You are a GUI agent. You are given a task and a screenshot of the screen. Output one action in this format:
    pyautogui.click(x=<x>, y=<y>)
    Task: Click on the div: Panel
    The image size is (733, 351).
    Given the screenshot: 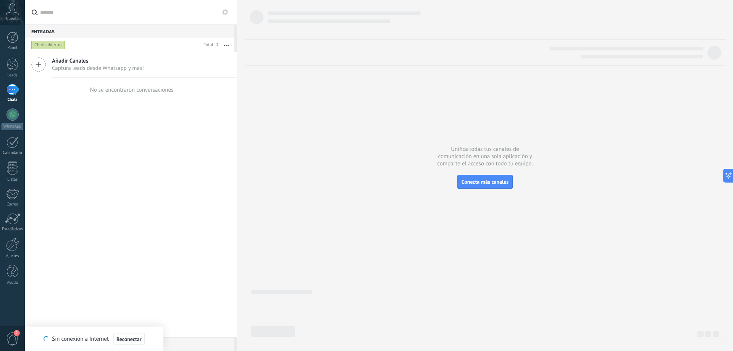 What is the action you would take?
    pyautogui.click(x=13, y=48)
    